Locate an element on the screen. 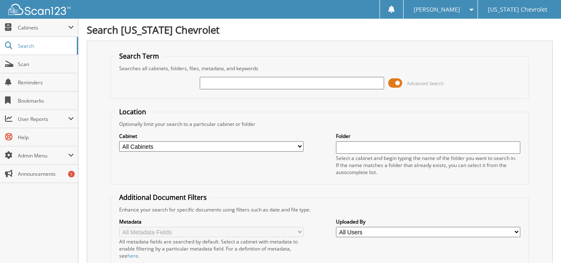 This screenshot has width=561, height=263. span: Bookmarks is located at coordinates (46, 100).